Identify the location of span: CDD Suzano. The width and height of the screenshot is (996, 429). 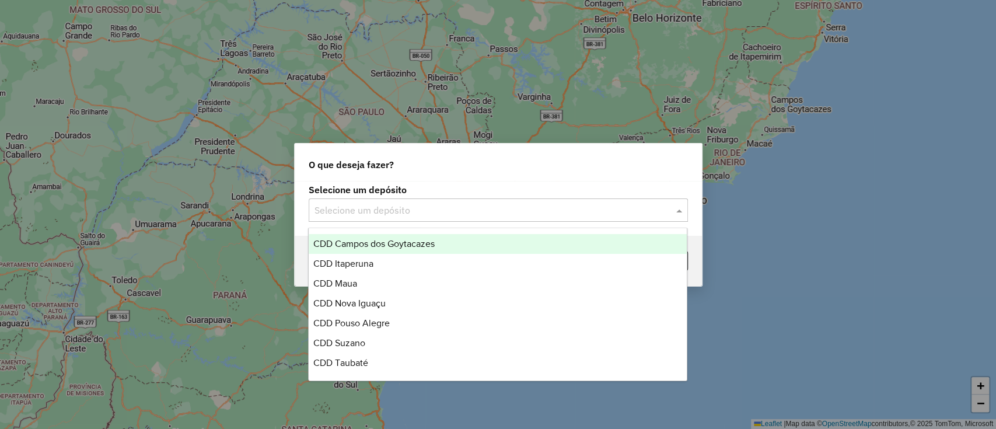
(339, 343).